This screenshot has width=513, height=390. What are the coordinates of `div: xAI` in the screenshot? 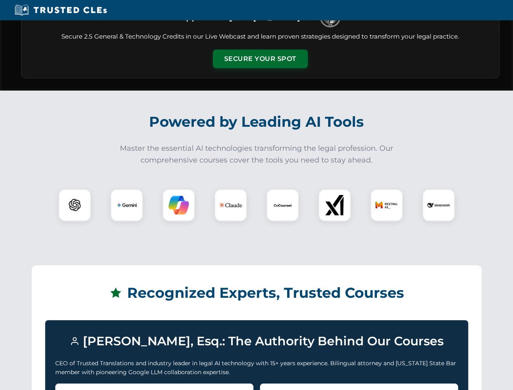 It's located at (334, 205).